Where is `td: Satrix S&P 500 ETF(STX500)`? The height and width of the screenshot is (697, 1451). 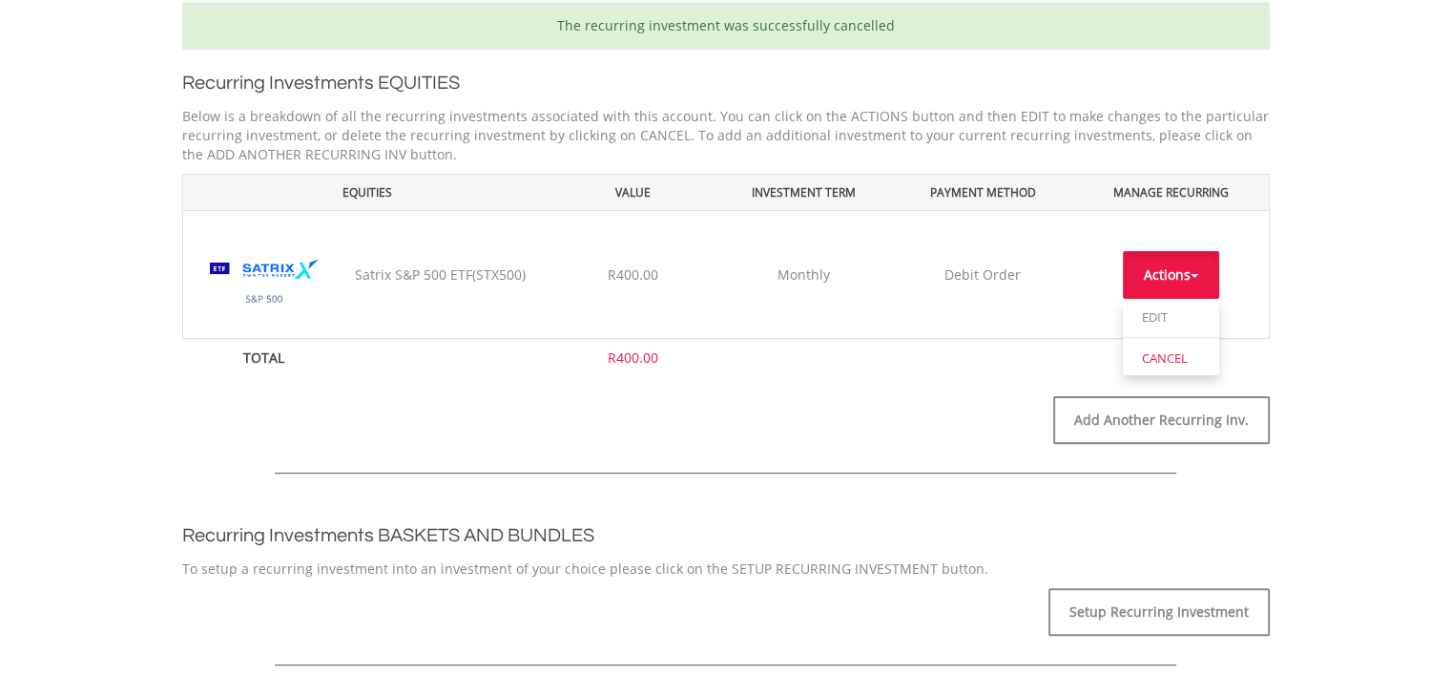
td: Satrix S&P 500 ETF(STX500) is located at coordinates (448, 275).